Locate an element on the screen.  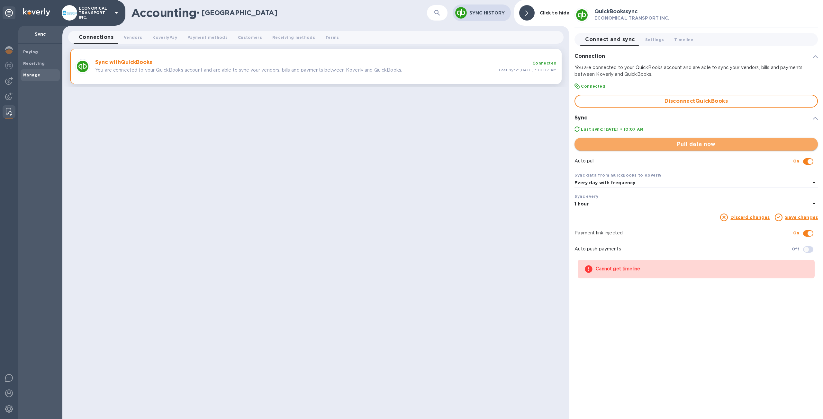
b: Sync with QuickBooks is located at coordinates (123, 62).